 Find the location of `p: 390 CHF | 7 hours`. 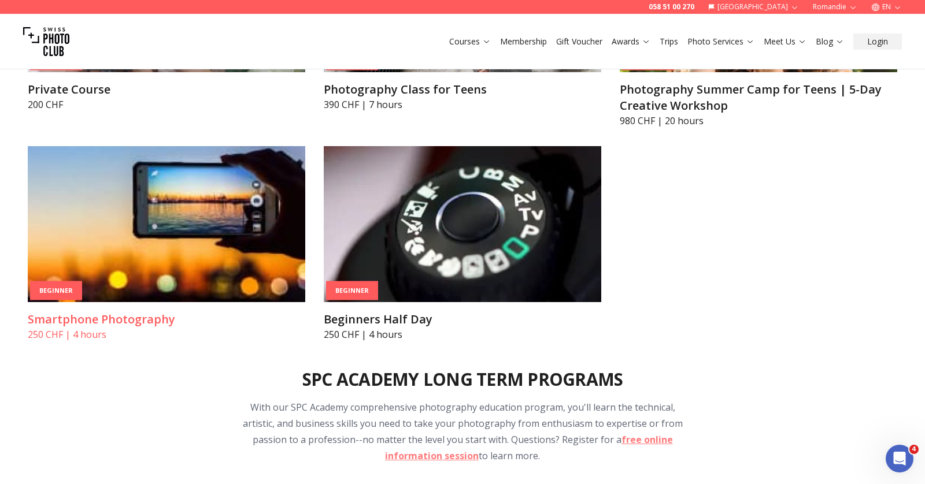

p: 390 CHF | 7 hours is located at coordinates (462, 105).